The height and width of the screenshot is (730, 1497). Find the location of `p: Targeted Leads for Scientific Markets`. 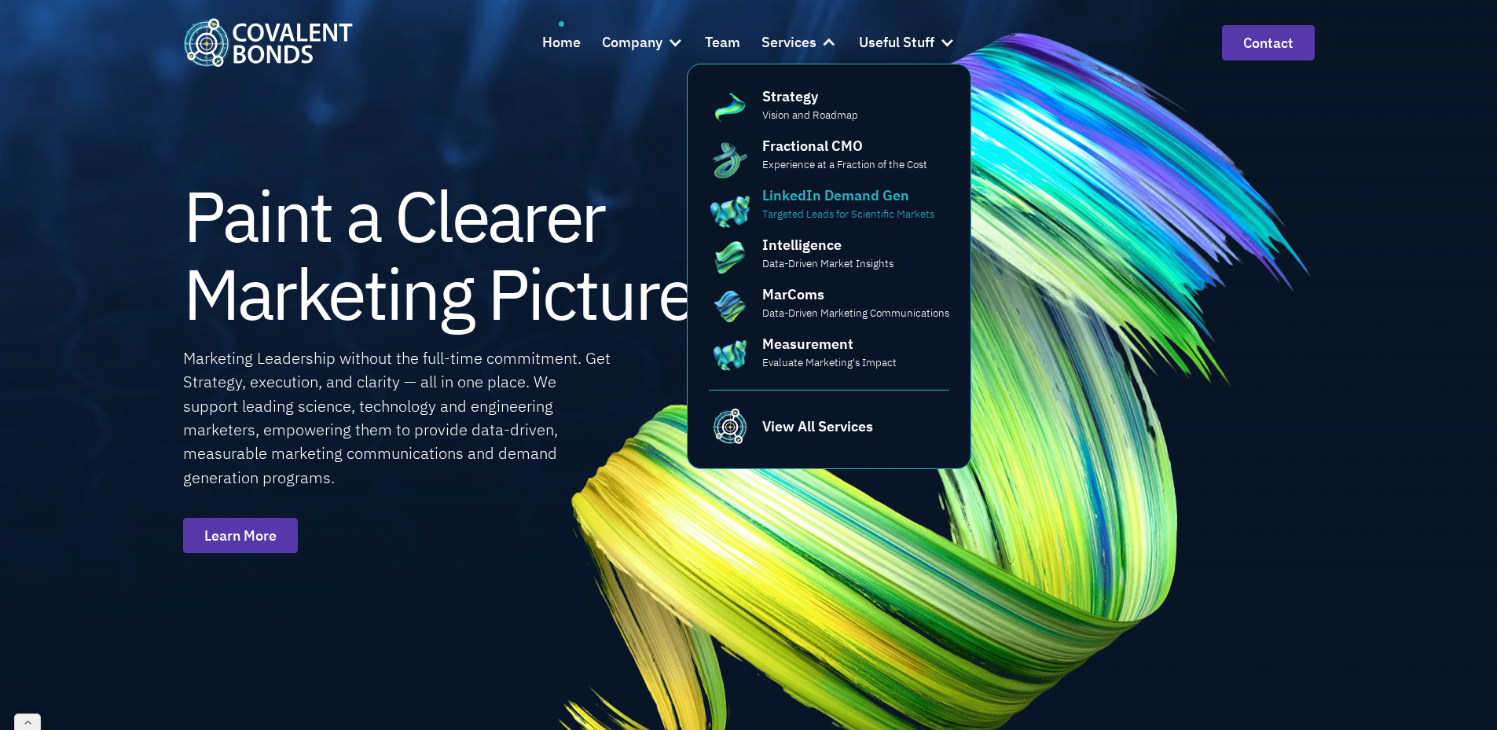

p: Targeted Leads for Scientific Markets is located at coordinates (848, 214).